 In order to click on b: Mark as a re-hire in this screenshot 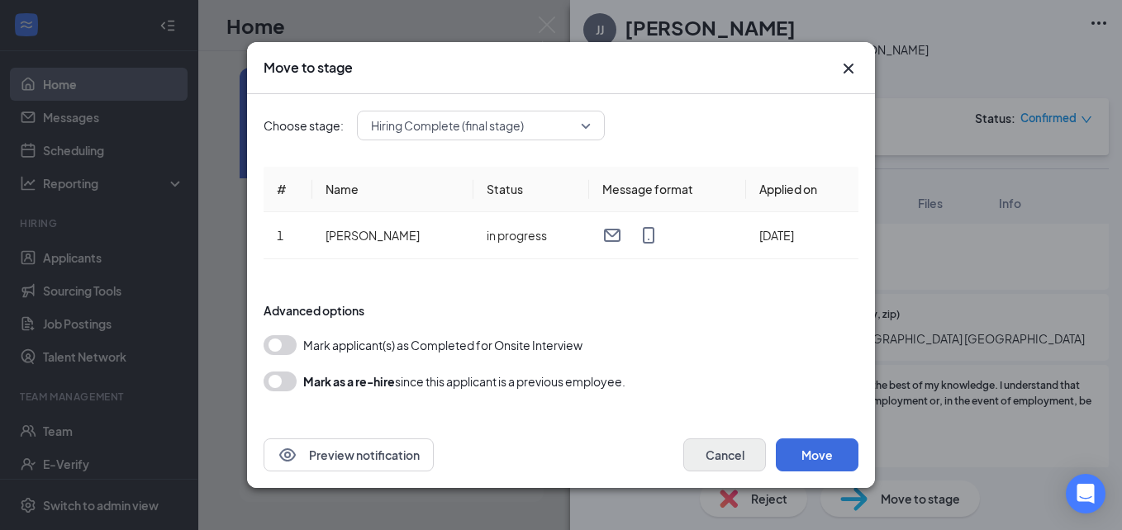, I will do `click(349, 382)`.